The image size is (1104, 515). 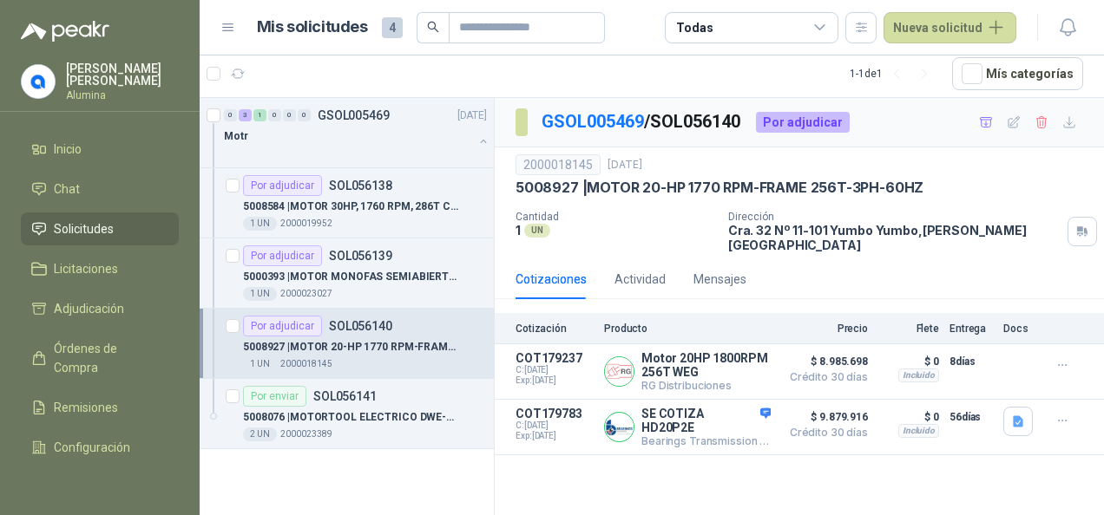 I want to click on span: 4, so click(x=392, y=28).